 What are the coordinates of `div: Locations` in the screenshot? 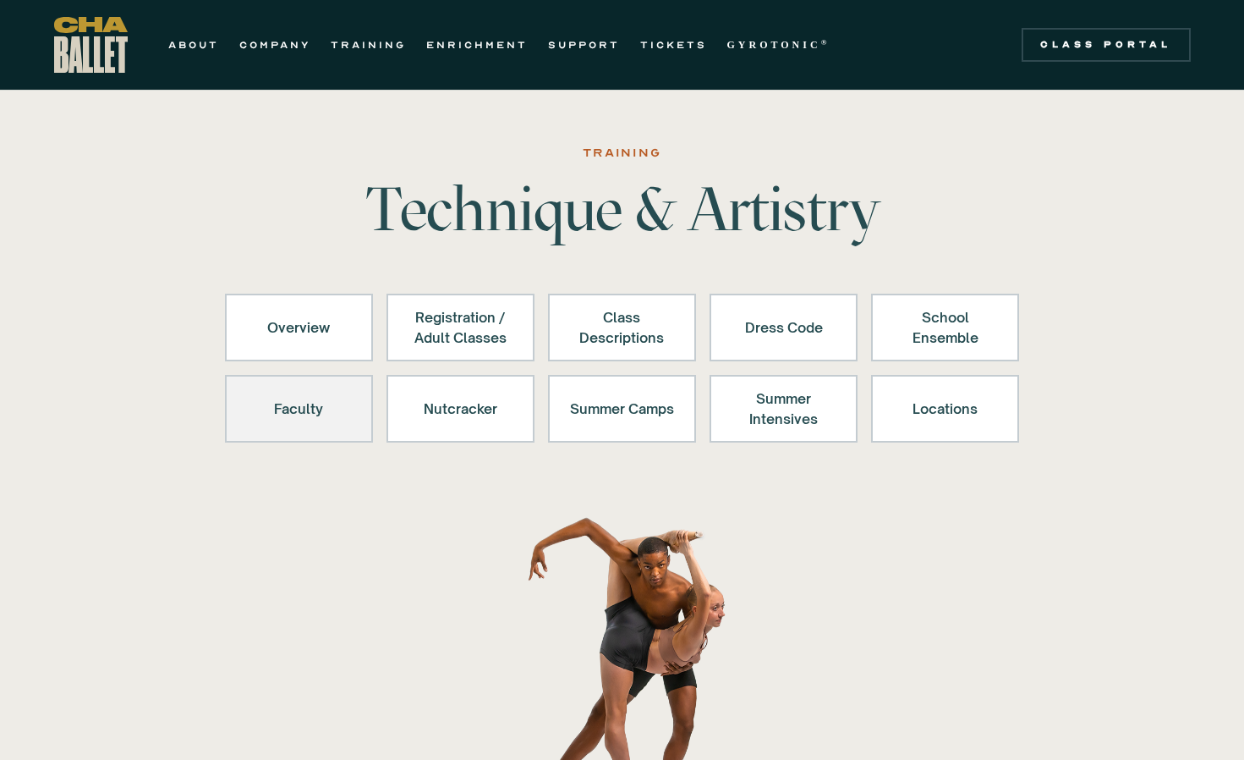 It's located at (945, 409).